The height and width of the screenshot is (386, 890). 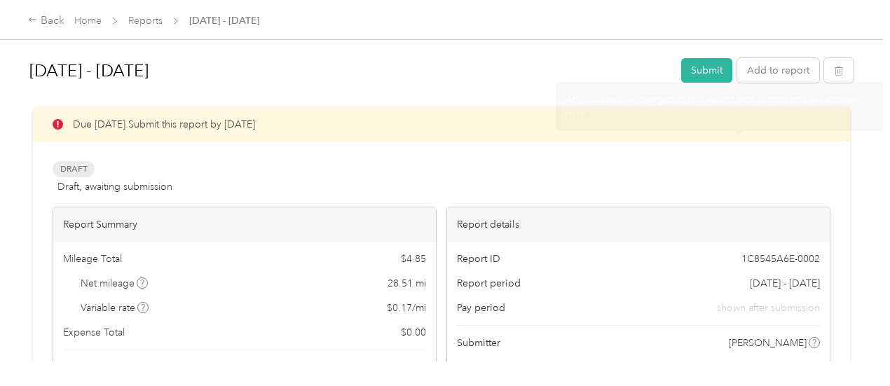 I want to click on span: Report ID, so click(x=479, y=259).